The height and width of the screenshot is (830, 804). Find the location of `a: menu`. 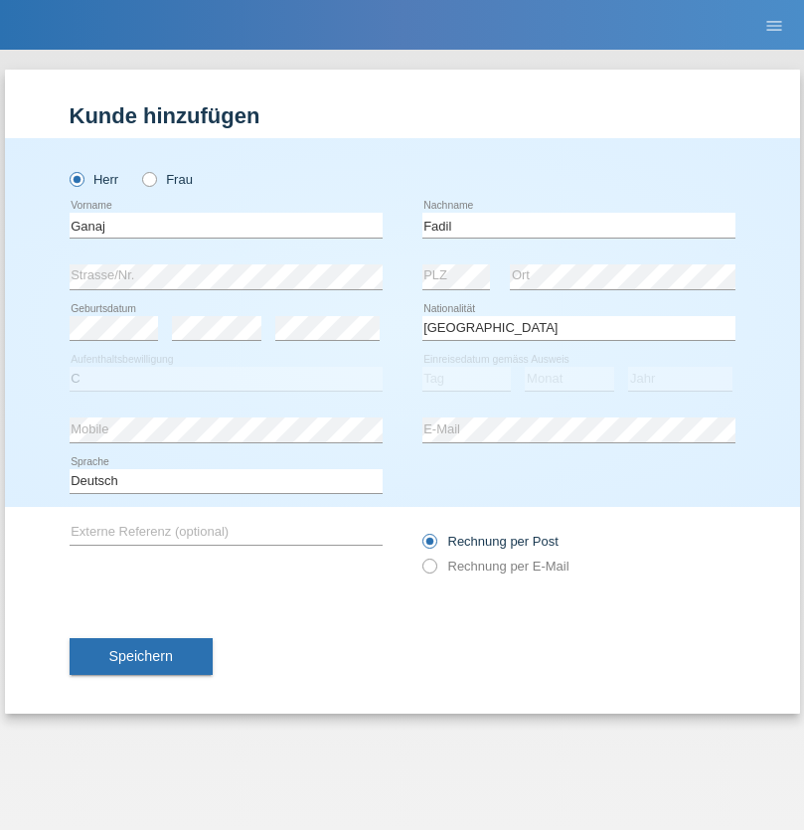

a: menu is located at coordinates (775, 25).